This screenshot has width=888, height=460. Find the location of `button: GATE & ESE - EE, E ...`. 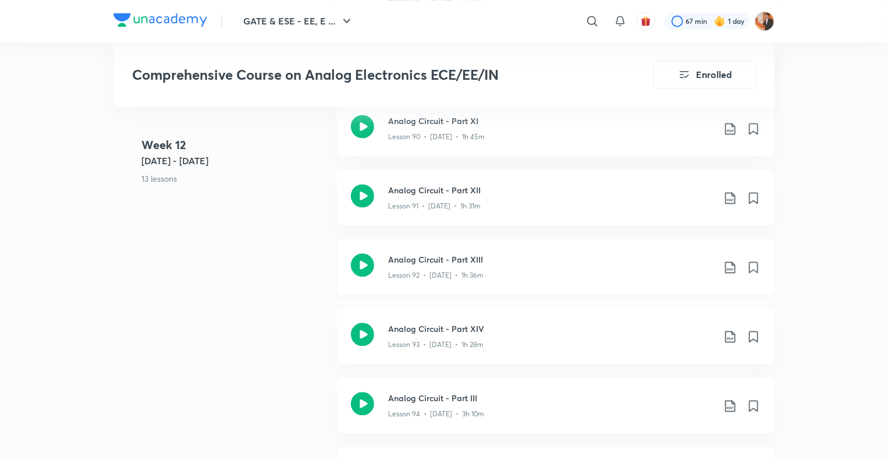

button: GATE & ESE - EE, E ... is located at coordinates (298, 21).